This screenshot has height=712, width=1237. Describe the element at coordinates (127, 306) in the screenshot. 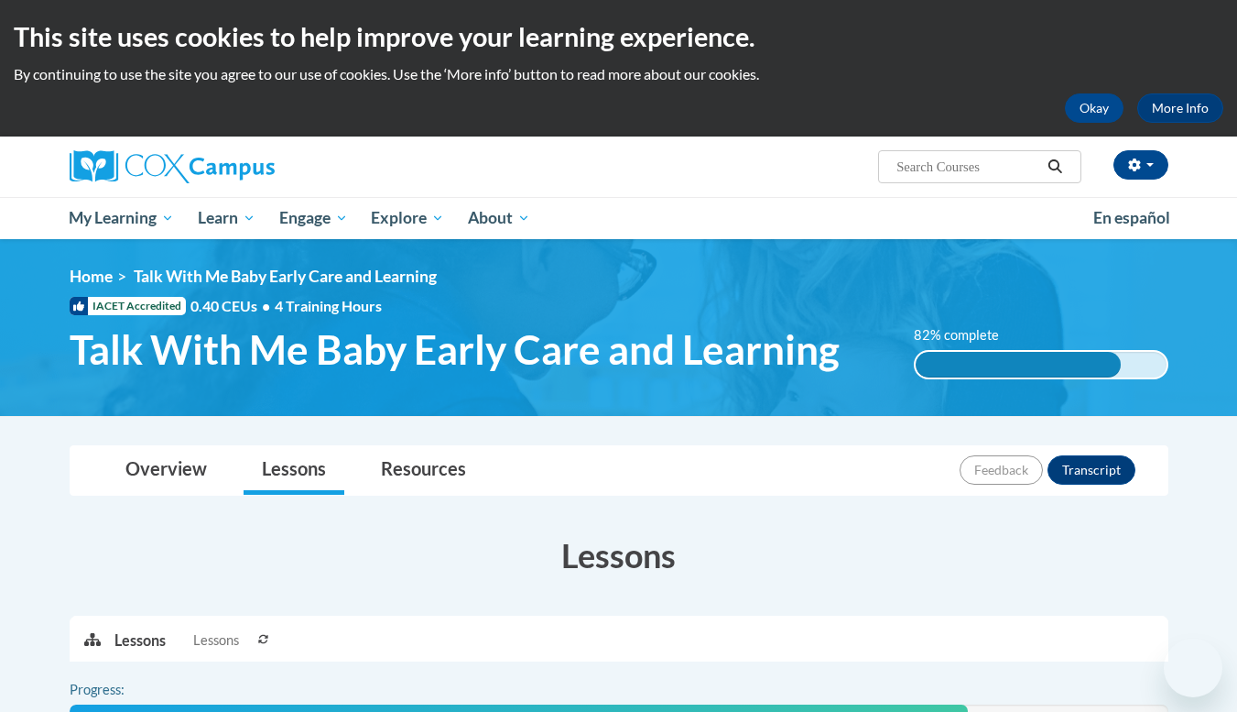

I see `span: IACET Accredited` at that location.